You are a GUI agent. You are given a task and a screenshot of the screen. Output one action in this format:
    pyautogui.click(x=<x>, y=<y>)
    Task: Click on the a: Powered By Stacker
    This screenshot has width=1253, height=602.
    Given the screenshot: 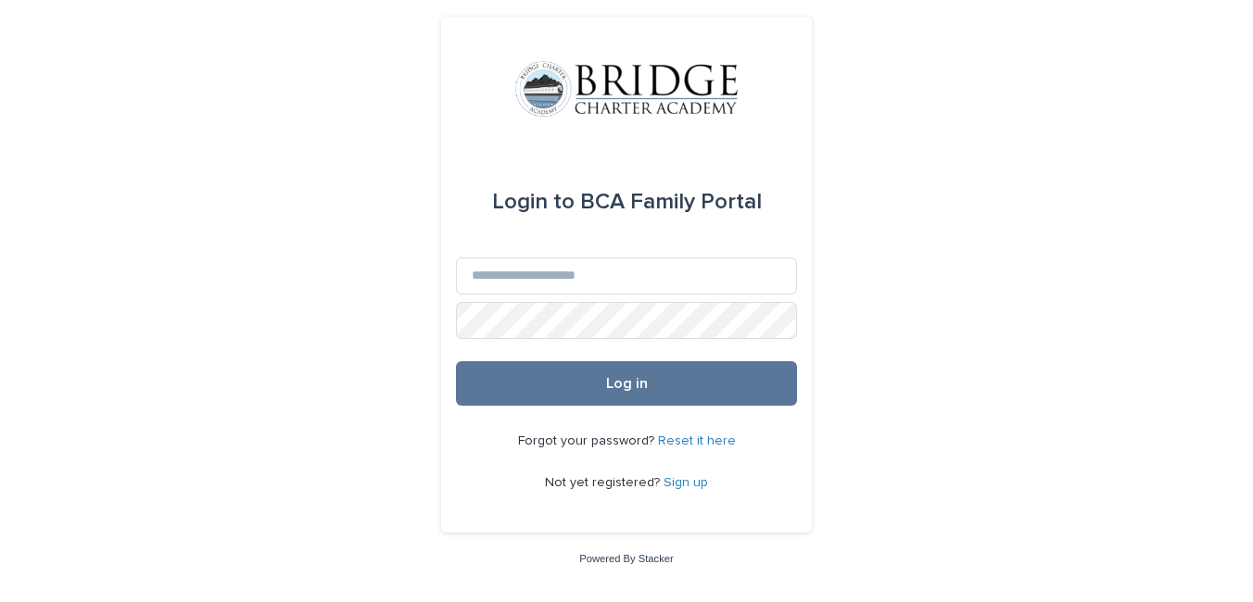 What is the action you would take?
    pyautogui.click(x=625, y=559)
    